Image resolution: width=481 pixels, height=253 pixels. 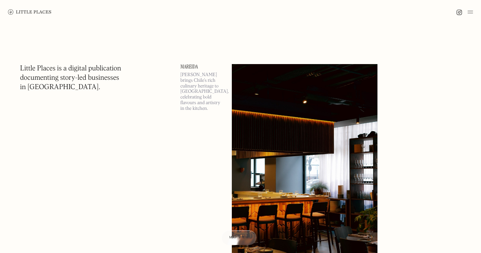 I want to click on a: Mareida, so click(x=202, y=67).